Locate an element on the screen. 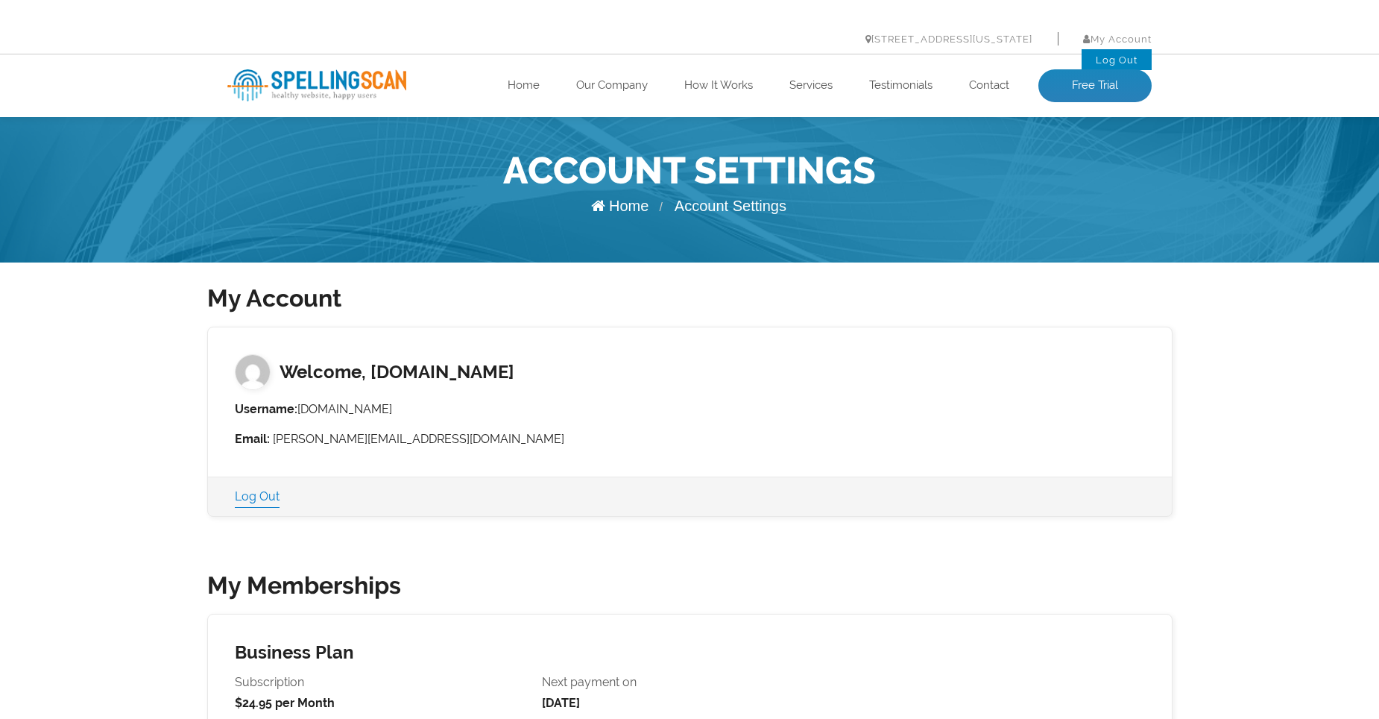 The height and width of the screenshot is (719, 1379). span: $24.95 per Month is located at coordinates (285, 702).